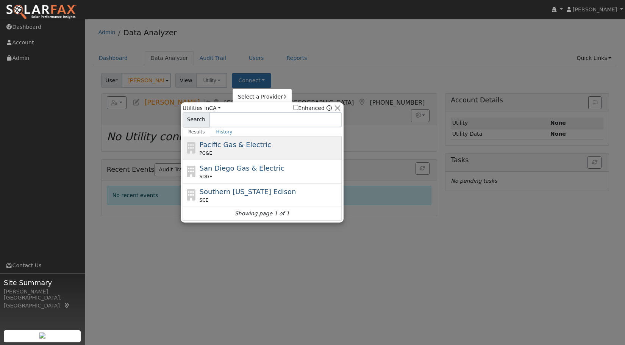 This screenshot has width=625, height=345. What do you see at coordinates (204, 200) in the screenshot?
I see `span: SCE` at bounding box center [204, 200].